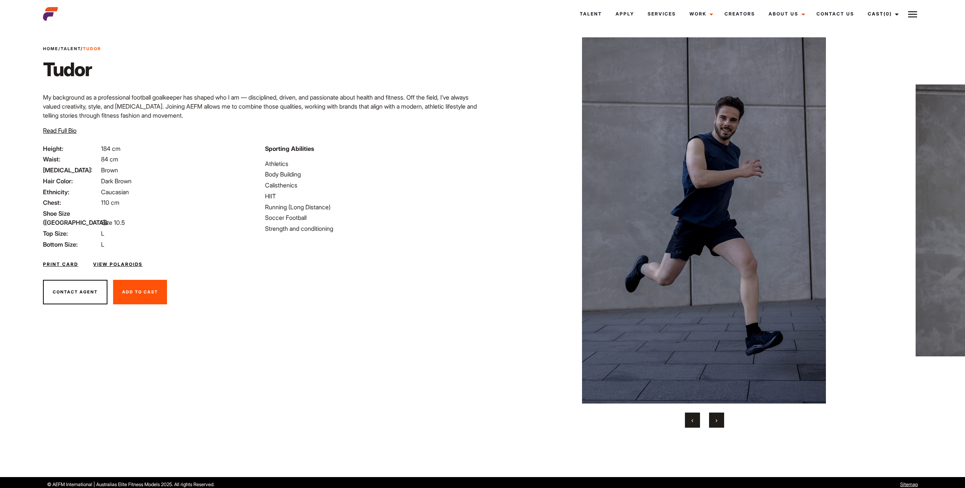 This screenshot has height=488, width=965. Describe the element at coordinates (371, 207) in the screenshot. I see `li: Running (Long Distance)` at that location.